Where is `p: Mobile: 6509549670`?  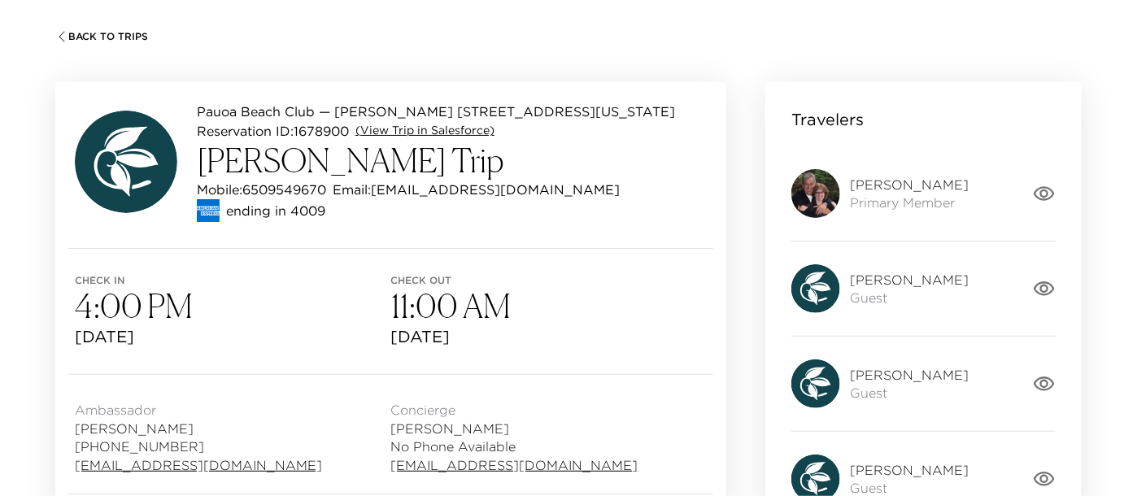
p: Mobile: 6509549670 is located at coordinates (261, 189).